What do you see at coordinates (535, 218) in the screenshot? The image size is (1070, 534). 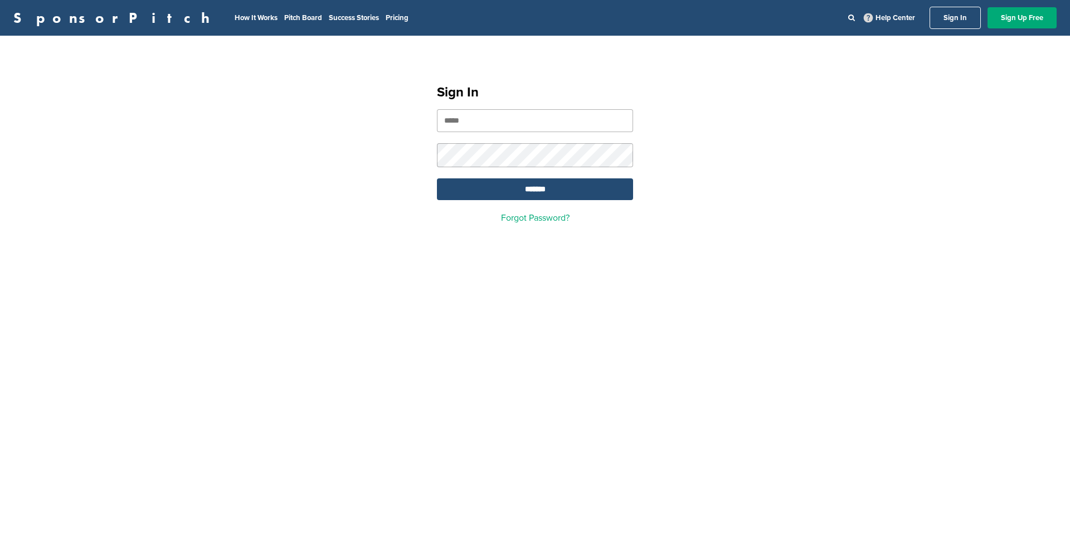 I see `a: Forgot Password?` at bounding box center [535, 218].